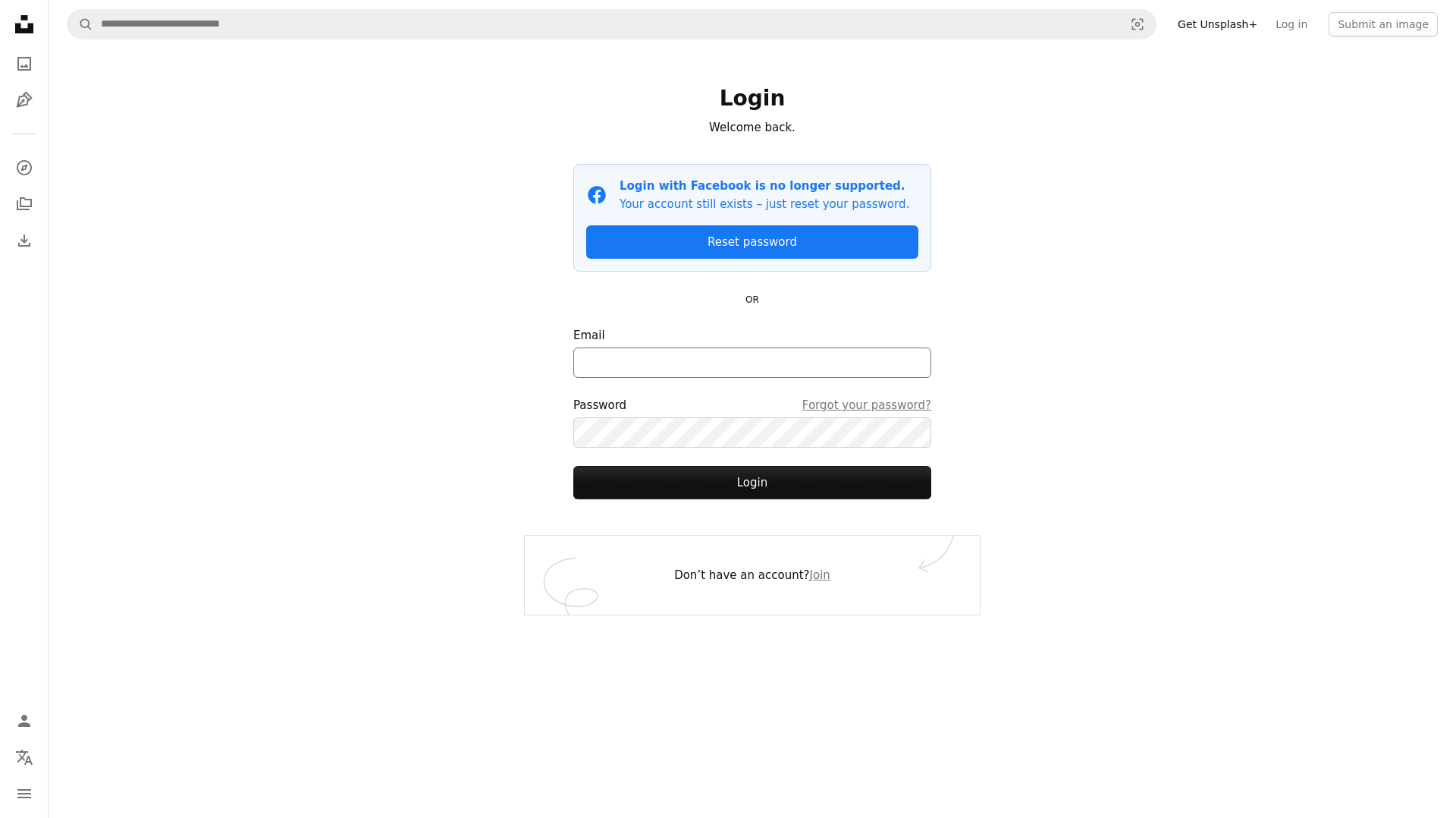  Describe the element at coordinates (611, 24) in the screenshot. I see `form: Find visuals sitewide` at that location.